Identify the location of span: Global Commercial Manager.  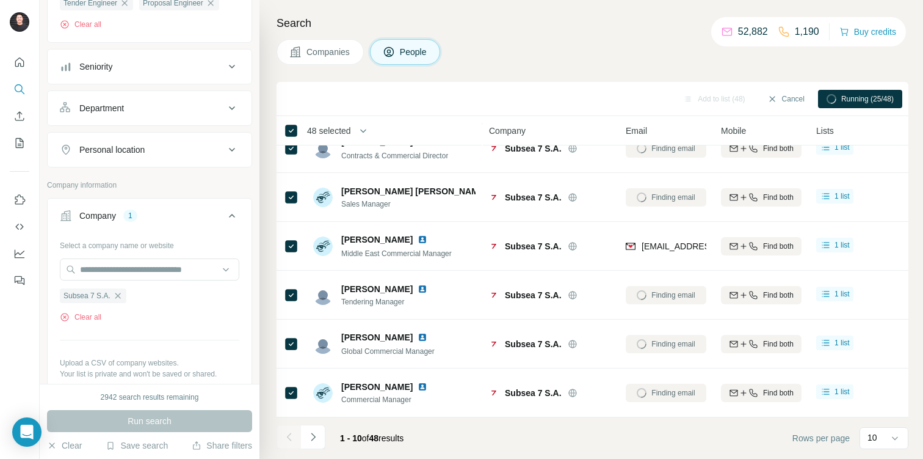
(388, 351).